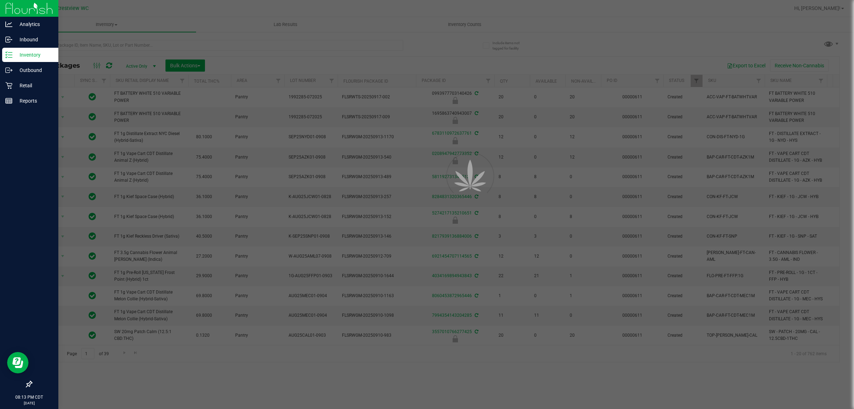 This screenshot has height=409, width=854. What do you see at coordinates (34, 101) in the screenshot?
I see `p: Reports` at bounding box center [34, 101].